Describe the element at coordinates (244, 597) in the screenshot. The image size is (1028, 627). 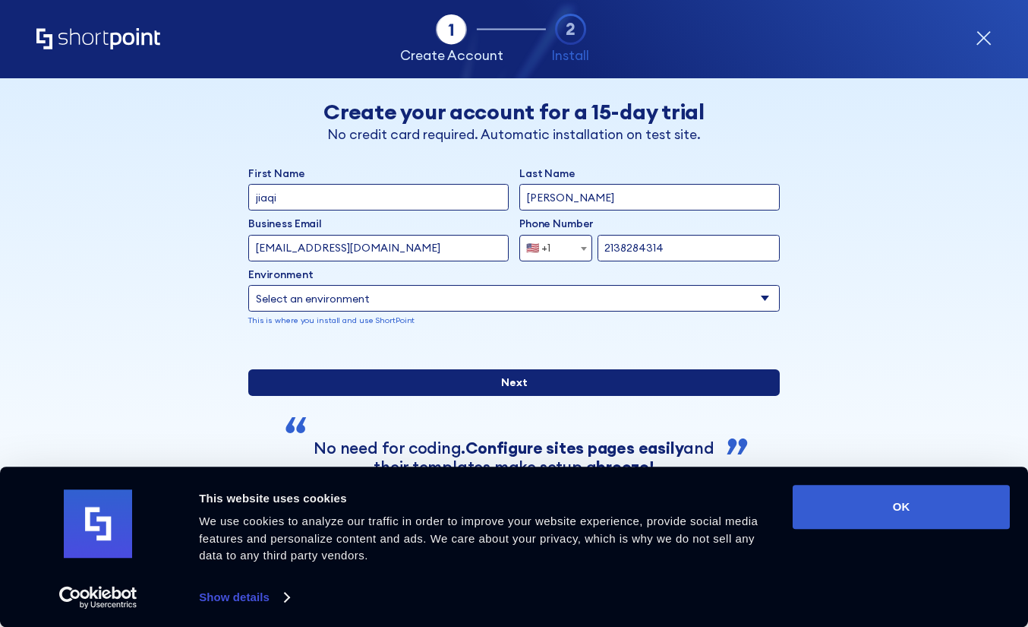
I see `a: Show details` at that location.